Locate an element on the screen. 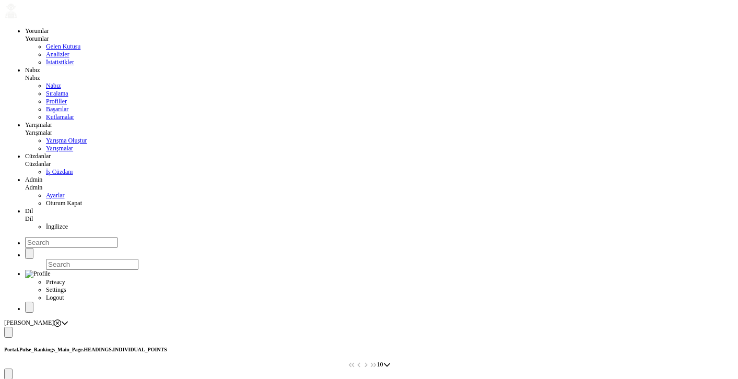  span: Yarışma Oluştur is located at coordinates (66, 140).